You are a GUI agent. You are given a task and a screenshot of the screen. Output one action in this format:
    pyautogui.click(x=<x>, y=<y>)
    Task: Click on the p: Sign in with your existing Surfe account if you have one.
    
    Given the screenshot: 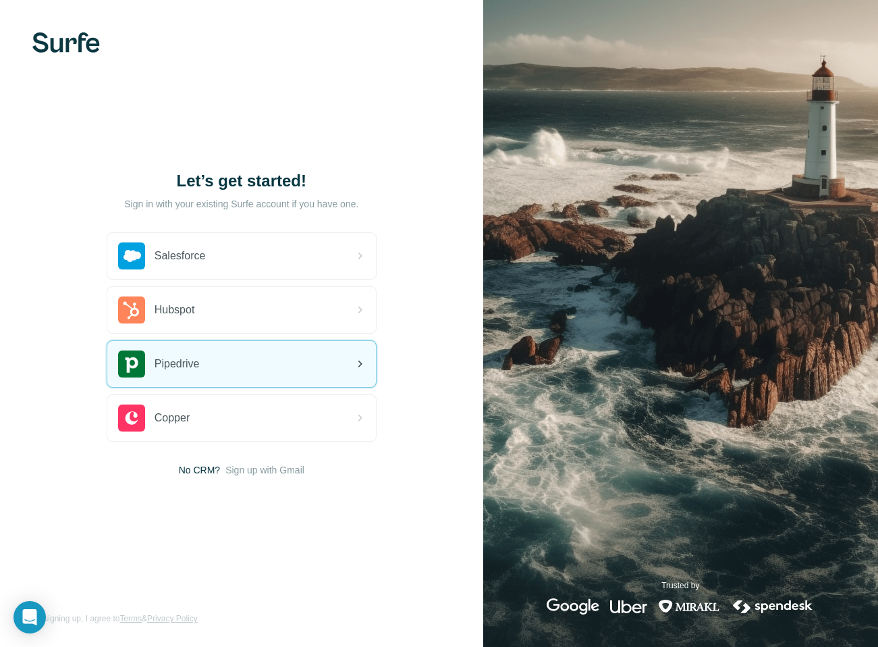 What is the action you would take?
    pyautogui.click(x=241, y=204)
    